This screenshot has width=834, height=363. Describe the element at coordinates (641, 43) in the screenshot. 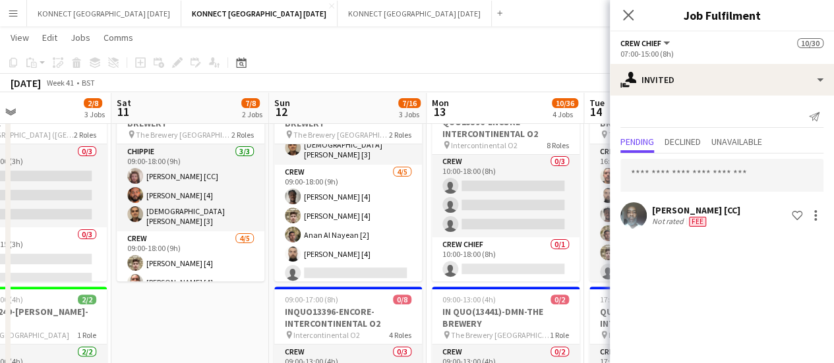

I see `span: Crew Chief` at that location.